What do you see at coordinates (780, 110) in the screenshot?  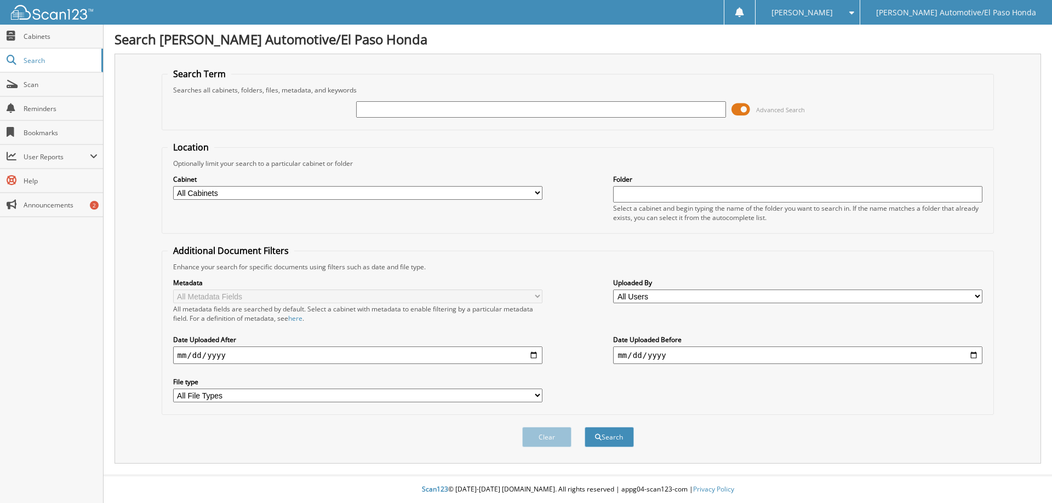 I see `span: Advanced Search` at bounding box center [780, 110].